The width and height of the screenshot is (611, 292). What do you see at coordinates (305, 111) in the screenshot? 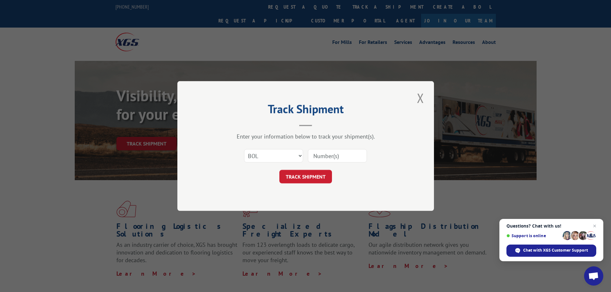
I see `h2: Track Shipment` at bounding box center [305, 111].